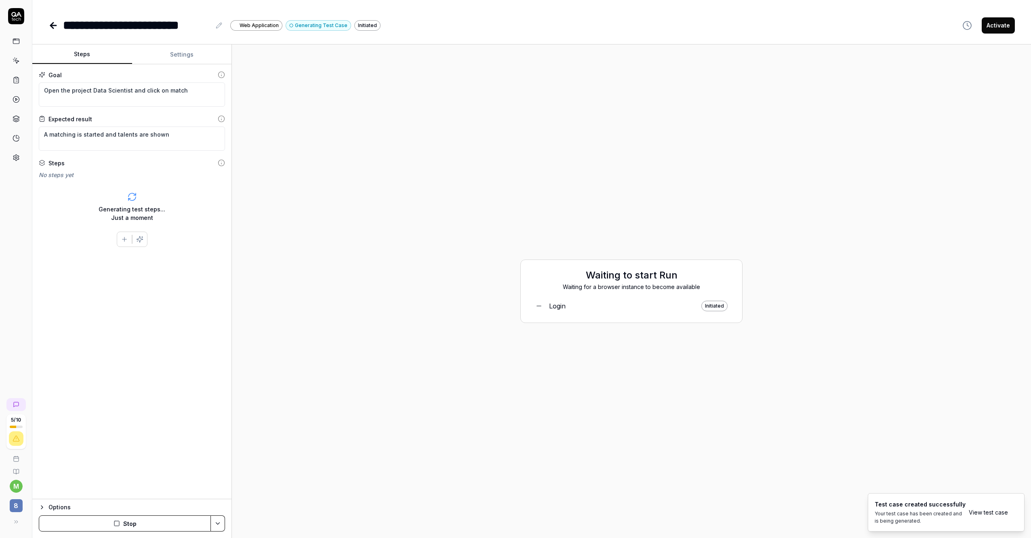 The width and height of the screenshot is (1031, 538). Describe the element at coordinates (631, 275) in the screenshot. I see `h2: Waiting to start Run` at that location.